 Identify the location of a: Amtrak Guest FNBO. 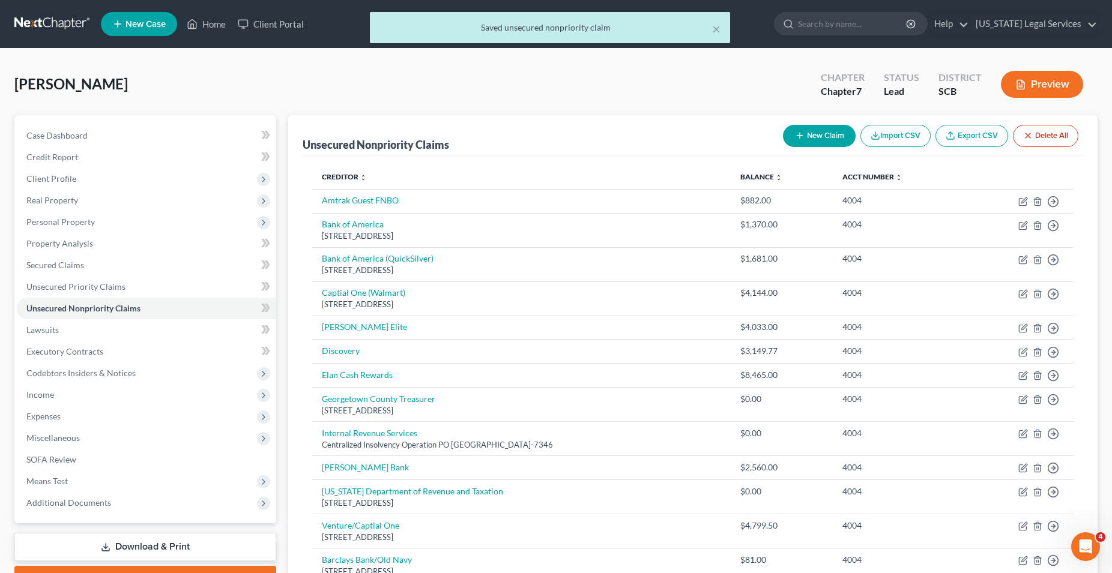
(360, 200).